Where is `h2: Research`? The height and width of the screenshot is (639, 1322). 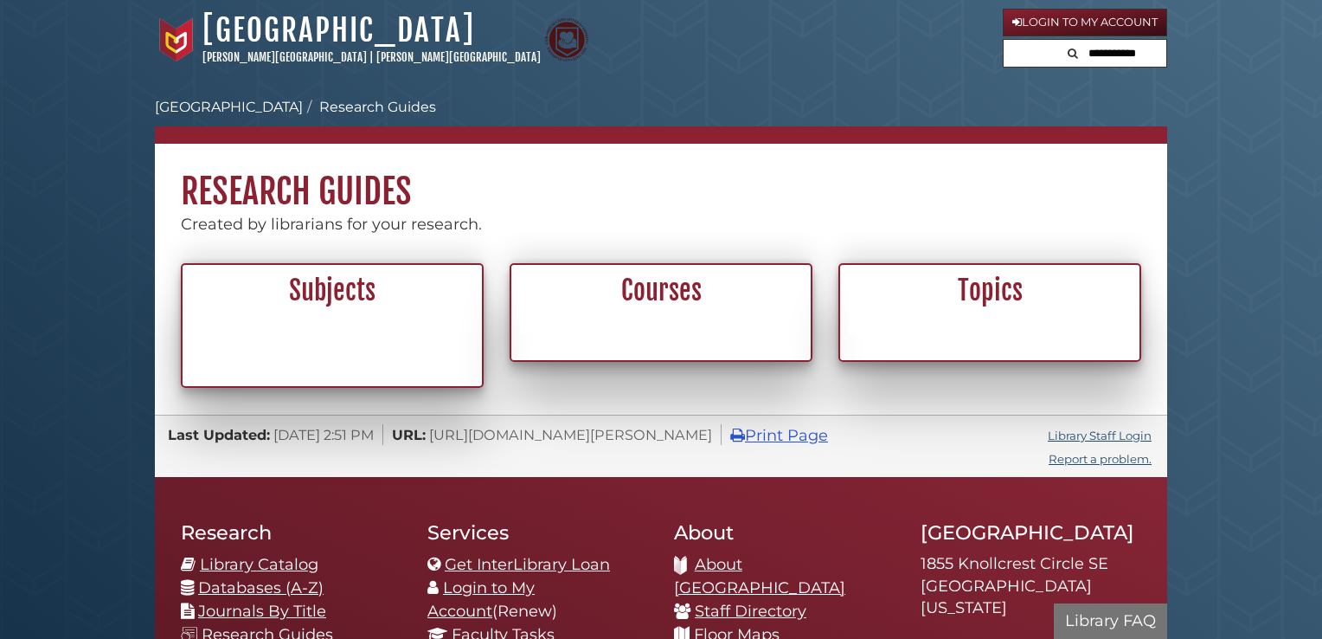 h2: Research is located at coordinates (291, 532).